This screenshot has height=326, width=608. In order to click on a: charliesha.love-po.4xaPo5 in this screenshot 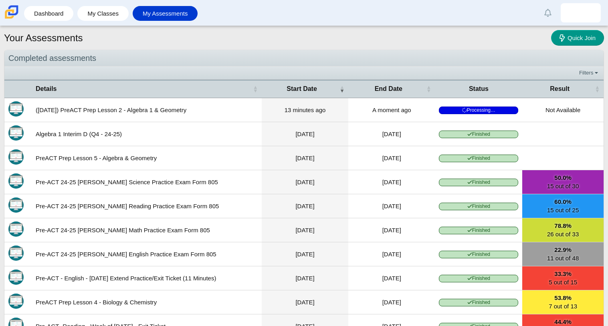, I will do `click(581, 13)`.